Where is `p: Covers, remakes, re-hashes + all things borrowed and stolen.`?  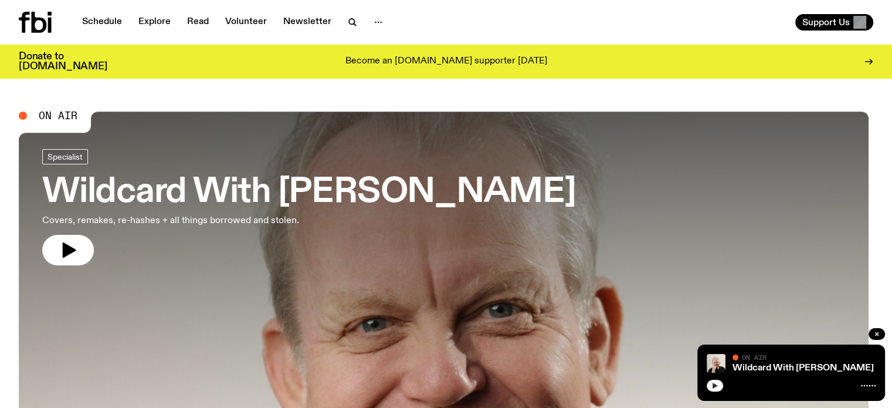
p: Covers, remakes, re-hashes + all things borrowed and stolen. is located at coordinates (192, 221).